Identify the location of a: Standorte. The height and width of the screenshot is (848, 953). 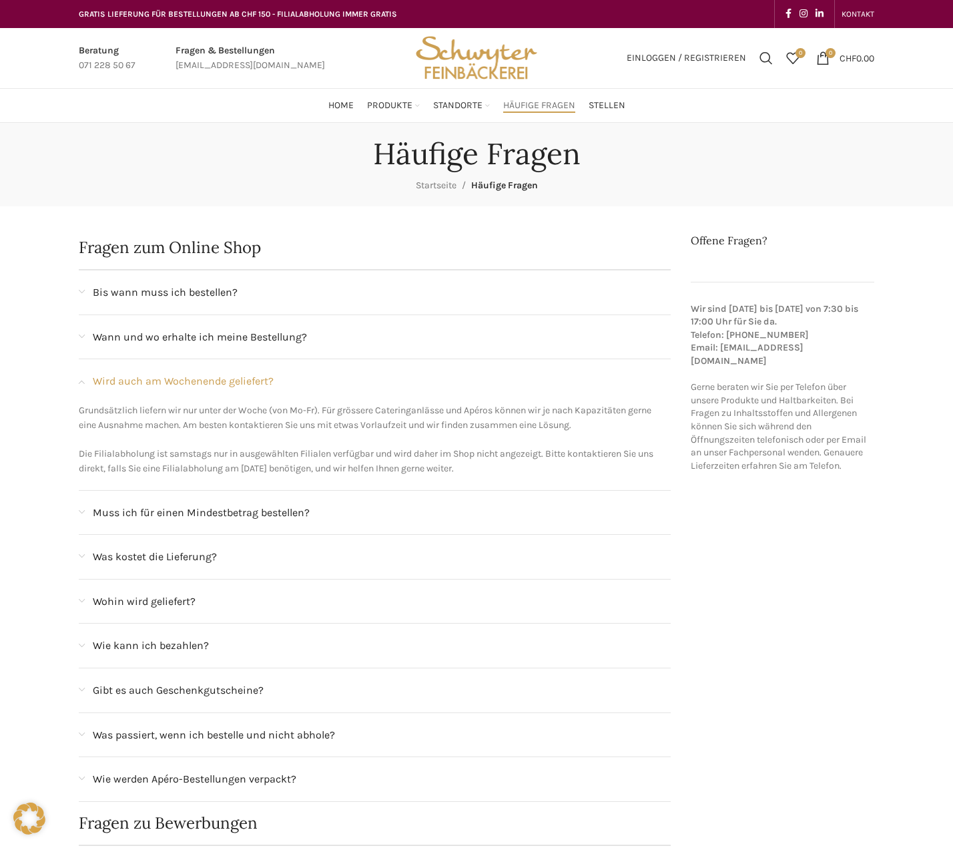
(461, 105).